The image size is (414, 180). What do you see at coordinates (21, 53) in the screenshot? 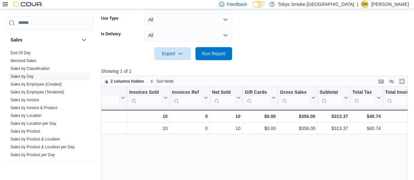
I see `a: End Of Day` at bounding box center [21, 53].